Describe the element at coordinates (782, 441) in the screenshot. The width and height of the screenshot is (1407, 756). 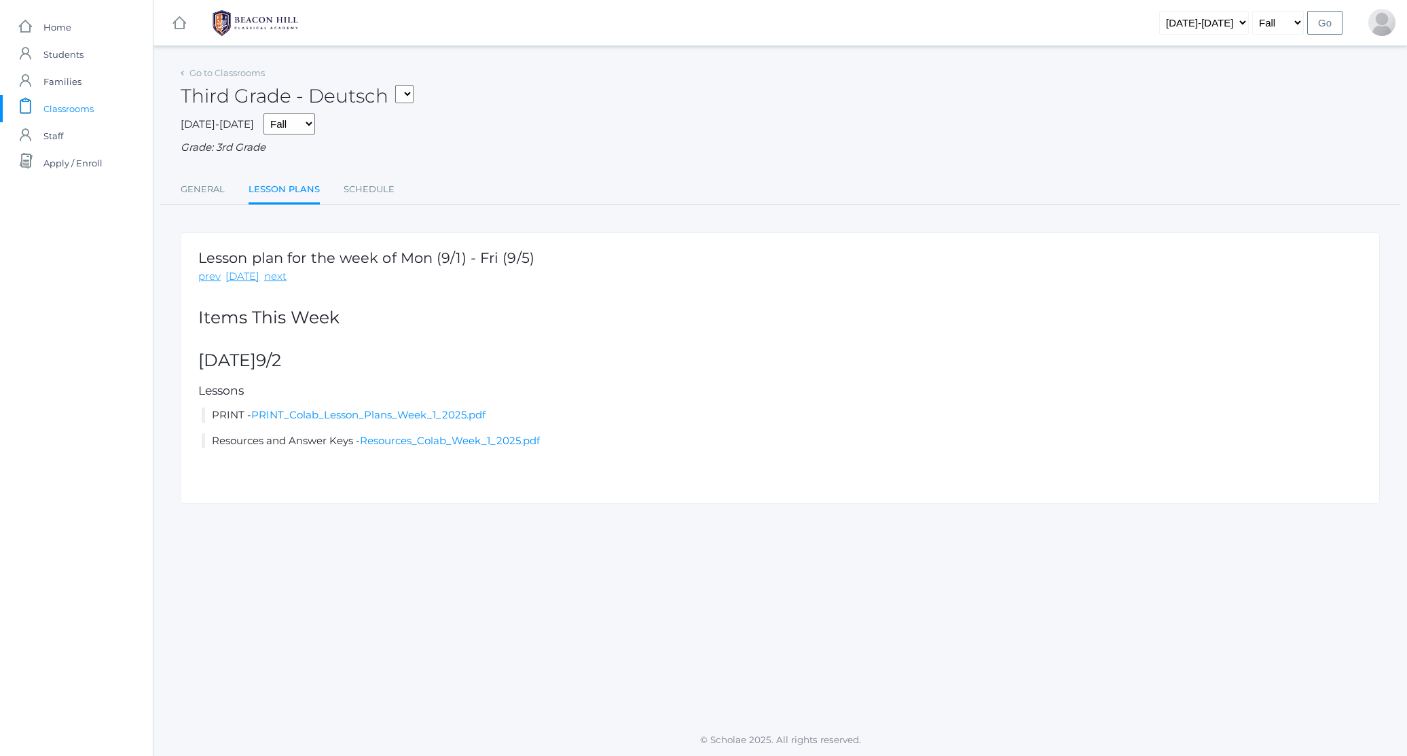
I see `li: Resources and Answer Keys -` at that location.